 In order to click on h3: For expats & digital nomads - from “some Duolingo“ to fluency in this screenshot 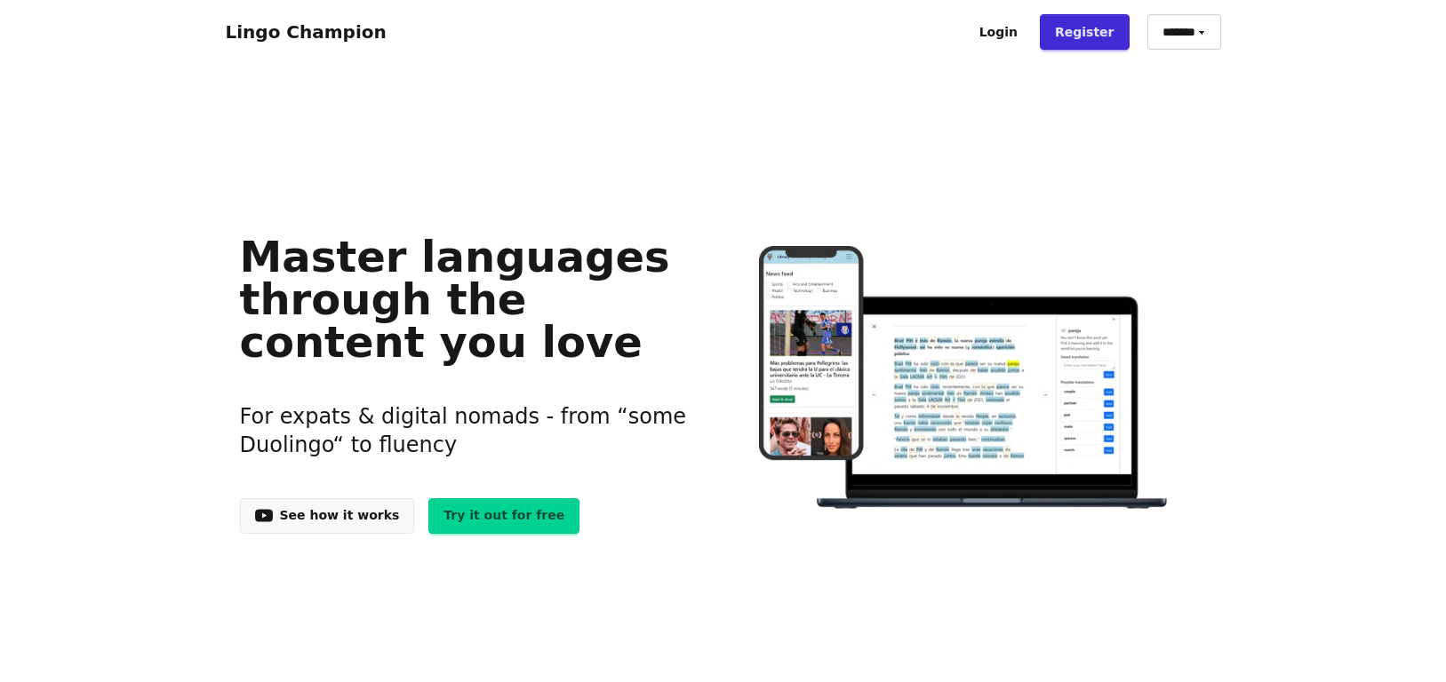, I will do `click(467, 431)`.